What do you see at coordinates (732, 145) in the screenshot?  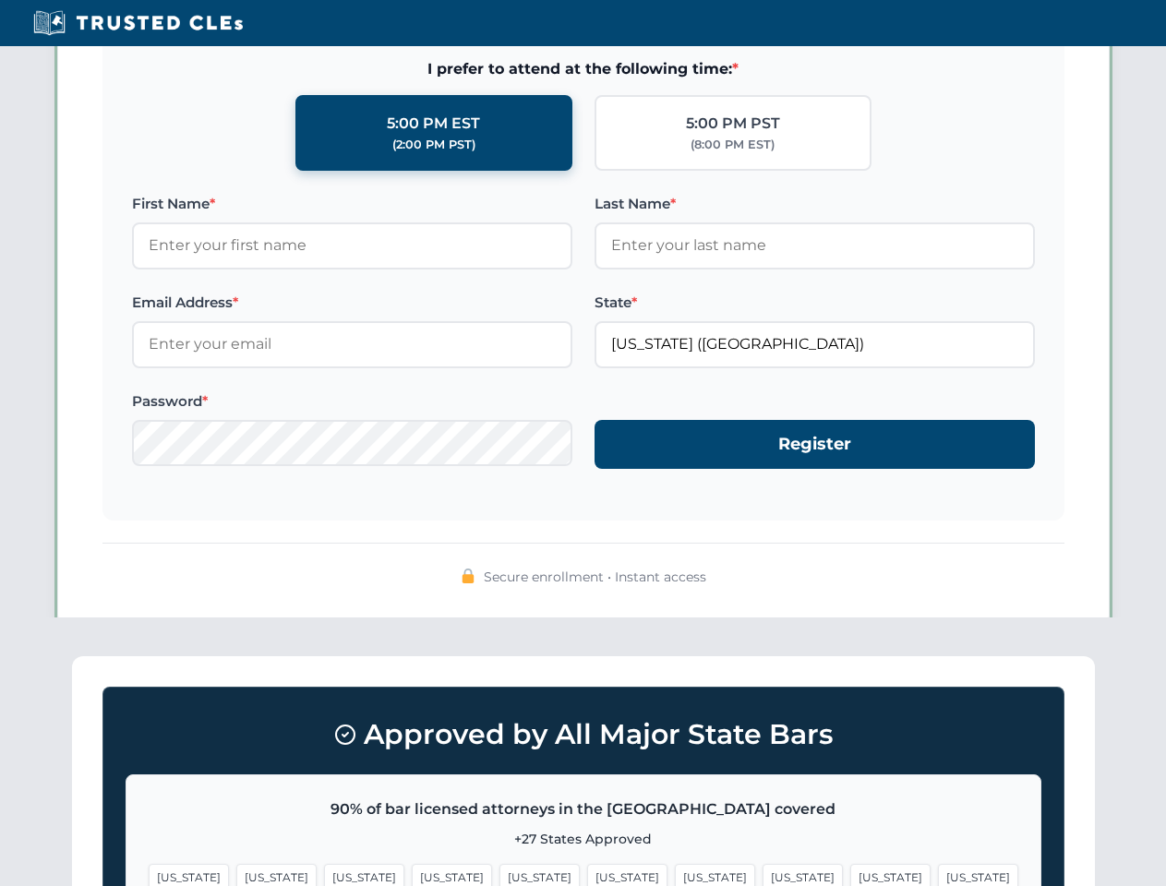 I see `div: (8:00 PM EST)` at bounding box center [732, 145].